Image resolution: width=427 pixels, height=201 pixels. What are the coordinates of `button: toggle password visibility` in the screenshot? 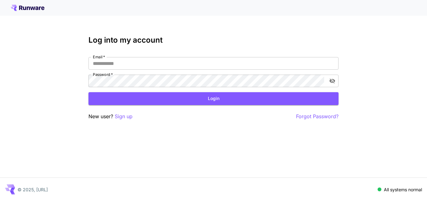 It's located at (333, 81).